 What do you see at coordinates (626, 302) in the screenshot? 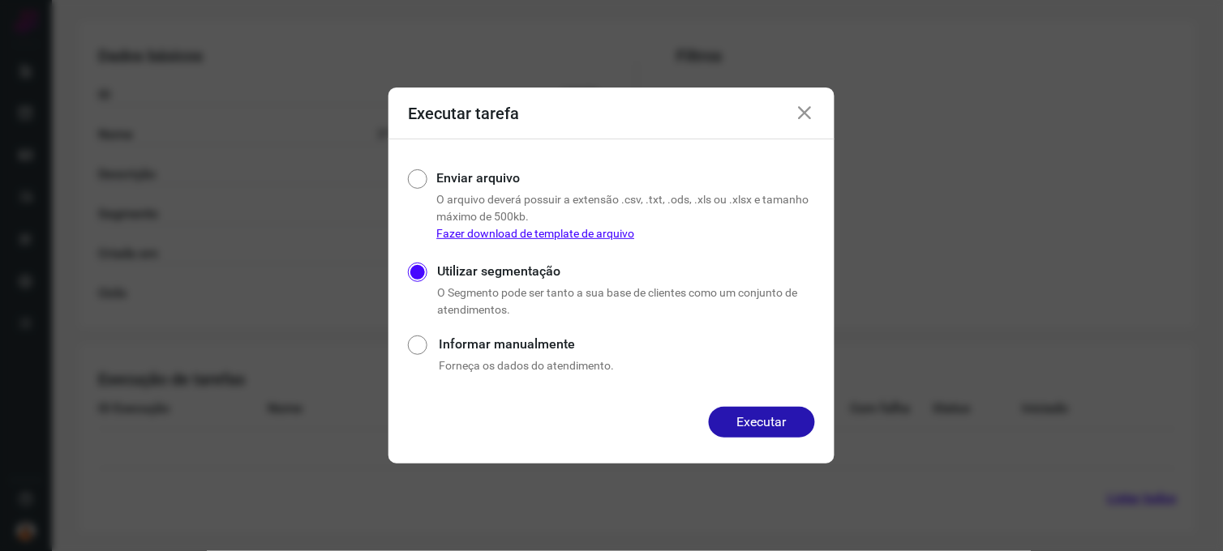
I see `p: O Segmento pode ser tanto a sua base de clientes como um conjunto de atendimentos.` at bounding box center [626, 302].